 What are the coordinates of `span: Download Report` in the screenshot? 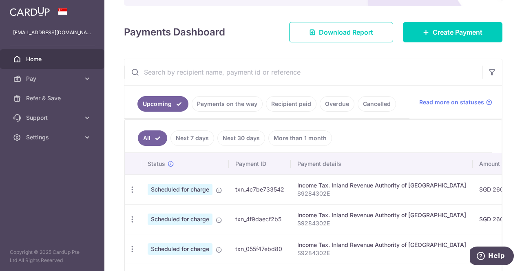 It's located at (346, 32).